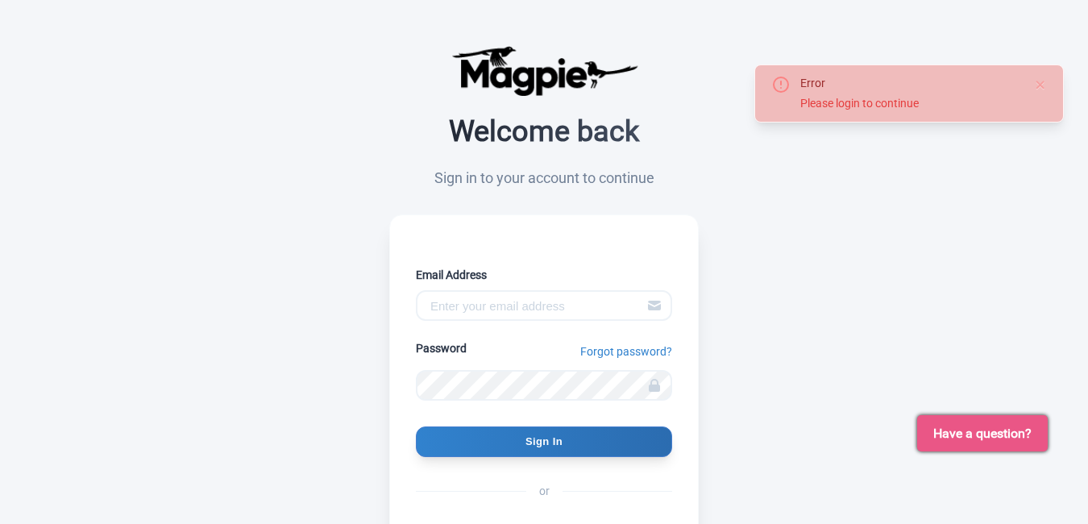 The height and width of the screenshot is (524, 1088). I want to click on input: Enter your email address, so click(544, 306).